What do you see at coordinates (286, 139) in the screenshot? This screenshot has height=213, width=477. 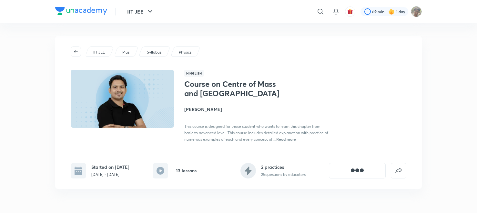 I see `span: Read more` at bounding box center [286, 139].